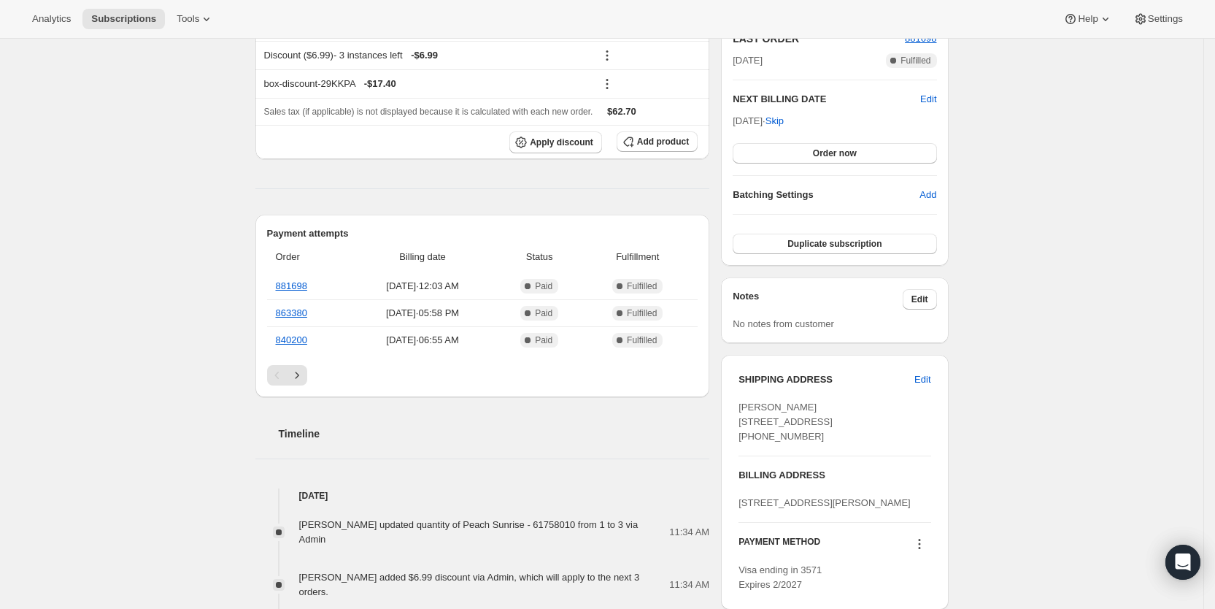 The image size is (1215, 609). What do you see at coordinates (928, 195) in the screenshot?
I see `span: Add` at bounding box center [928, 195].